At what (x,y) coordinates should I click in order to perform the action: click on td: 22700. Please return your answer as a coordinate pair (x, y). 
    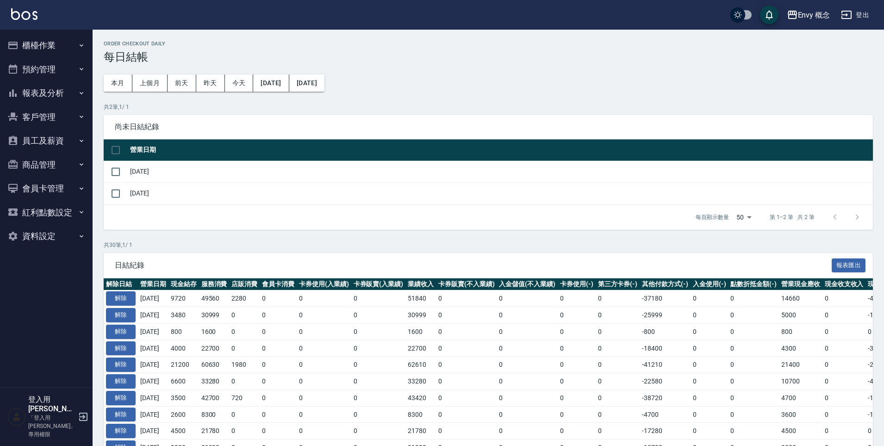
    Looking at the image, I should click on (421, 348).